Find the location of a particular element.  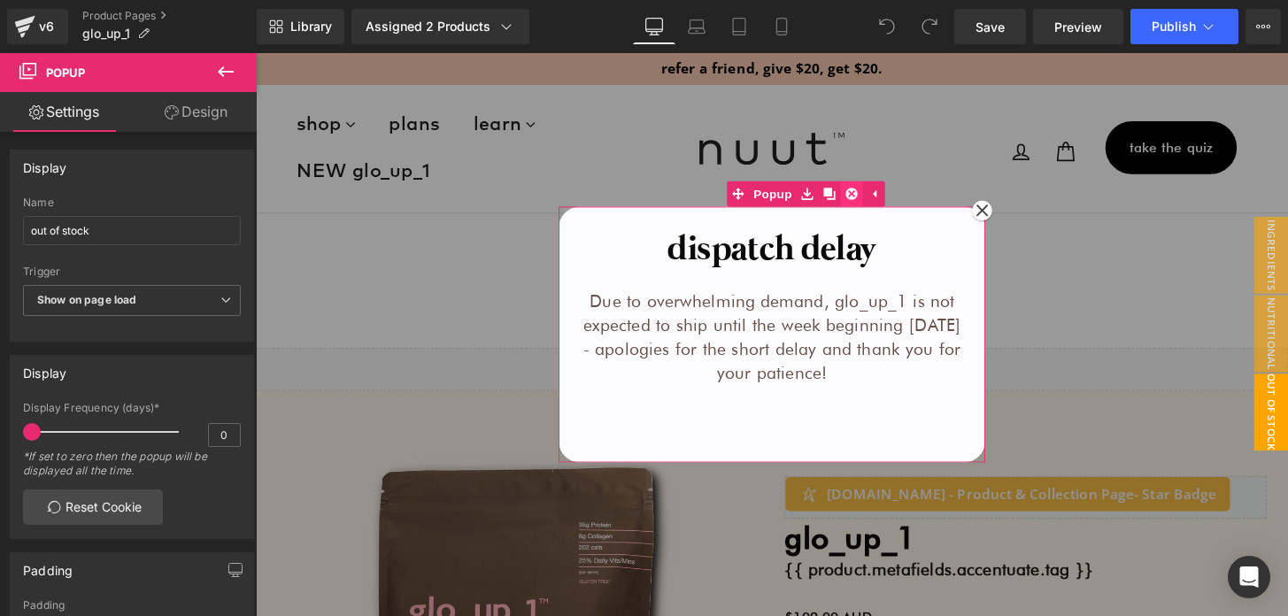

a: Design is located at coordinates (196, 112).